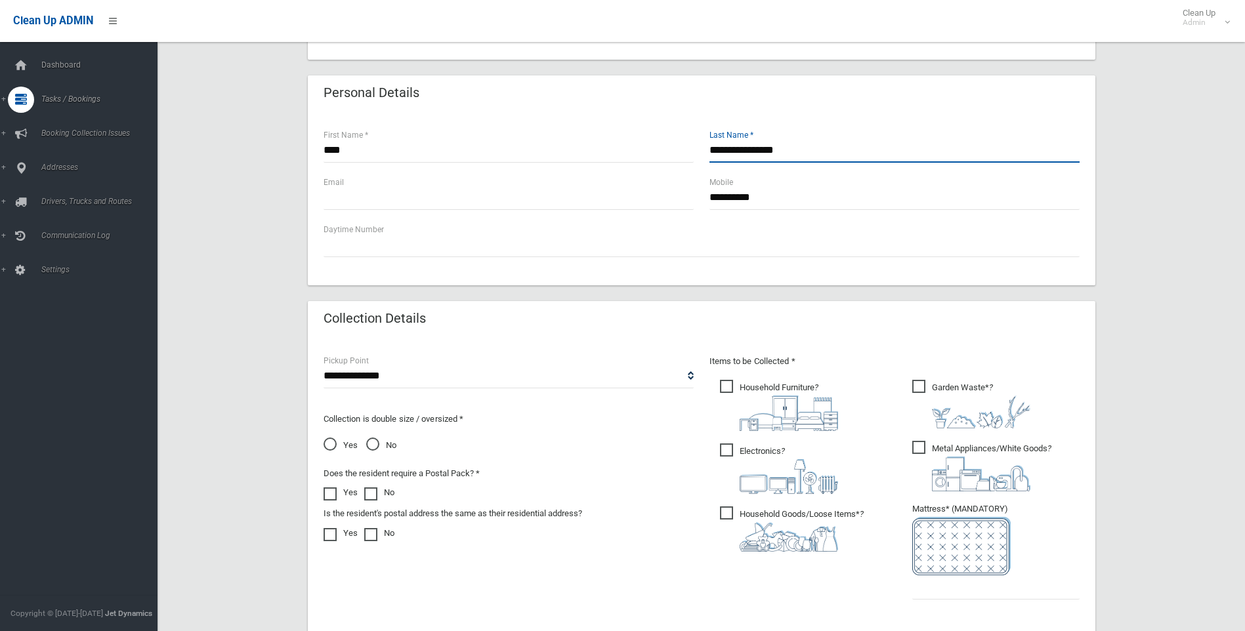 This screenshot has width=1245, height=631. I want to click on img: 36c1b0289cb1767239cdd3de9e694f19.png, so click(981, 474).